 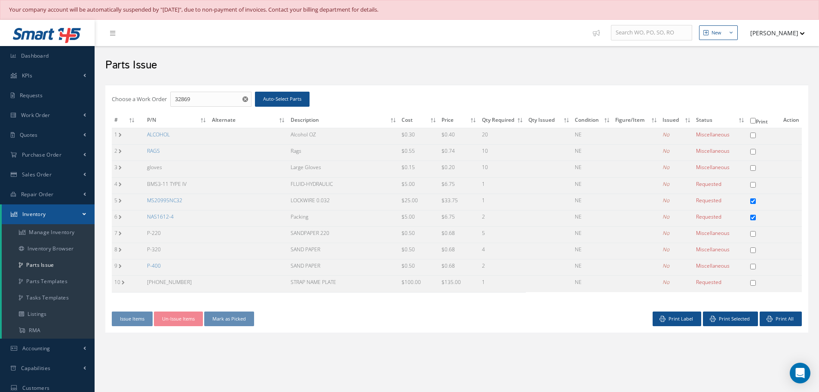 What do you see at coordinates (177, 251) in the screenshot?
I see `td: P-320` at bounding box center [177, 251].